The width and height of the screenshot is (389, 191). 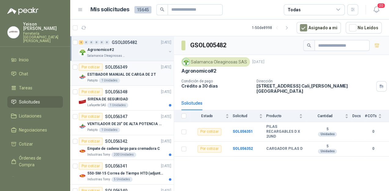 What do you see at coordinates (243, 132) in the screenshot?
I see `a: SOL056351` at bounding box center [243, 132].